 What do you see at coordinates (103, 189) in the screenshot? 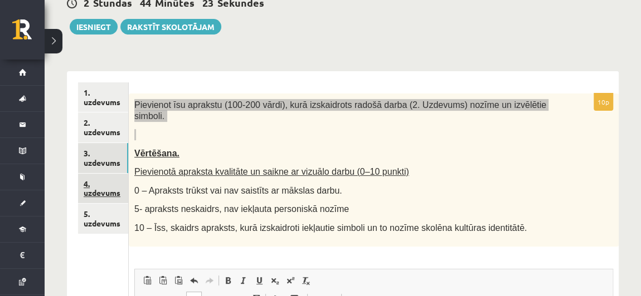
I see `a: 4. uzdevums` at bounding box center [103, 189].